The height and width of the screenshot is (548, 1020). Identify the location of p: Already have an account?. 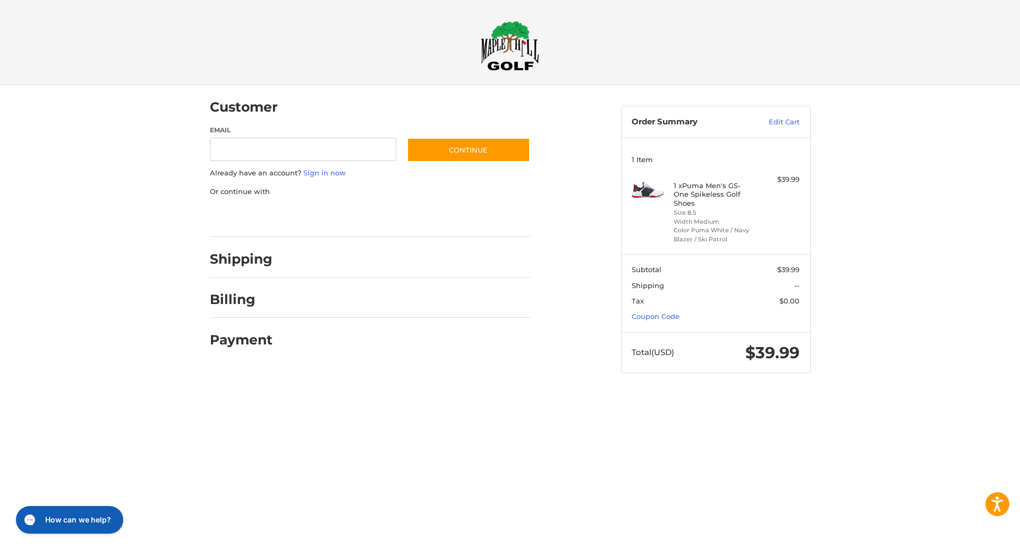
(370, 173).